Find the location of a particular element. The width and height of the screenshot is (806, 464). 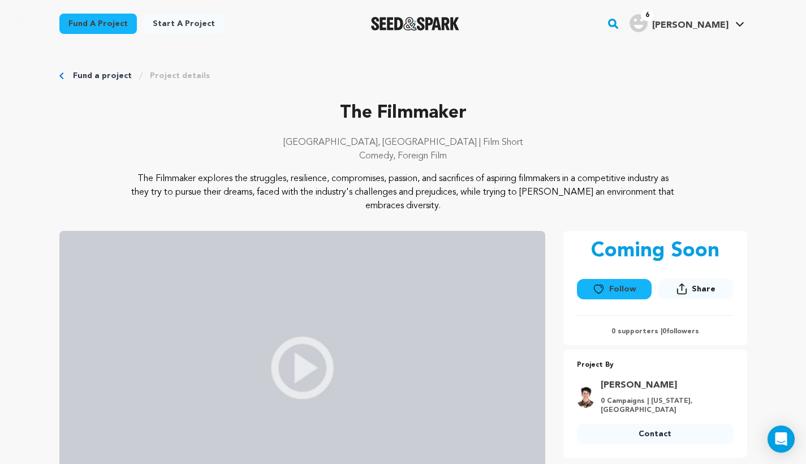

p: The Filmmaker is located at coordinates (403, 113).